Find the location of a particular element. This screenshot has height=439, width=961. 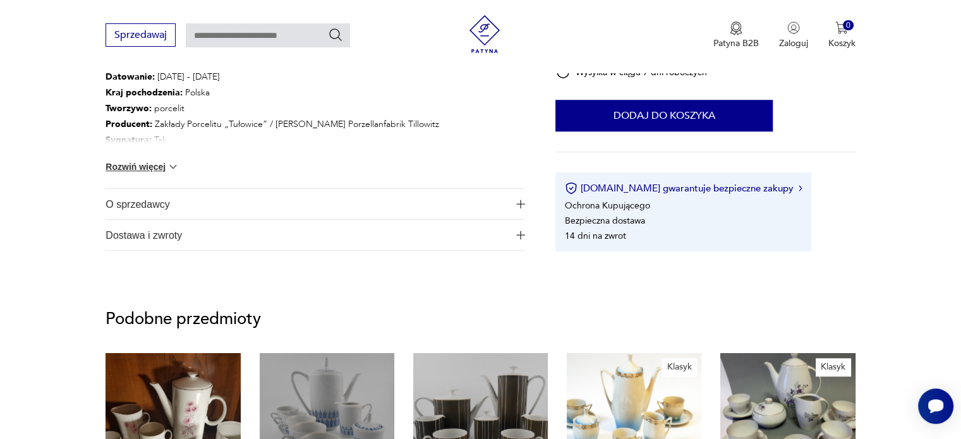

img: Ikona certyfikatu is located at coordinates (571, 188).